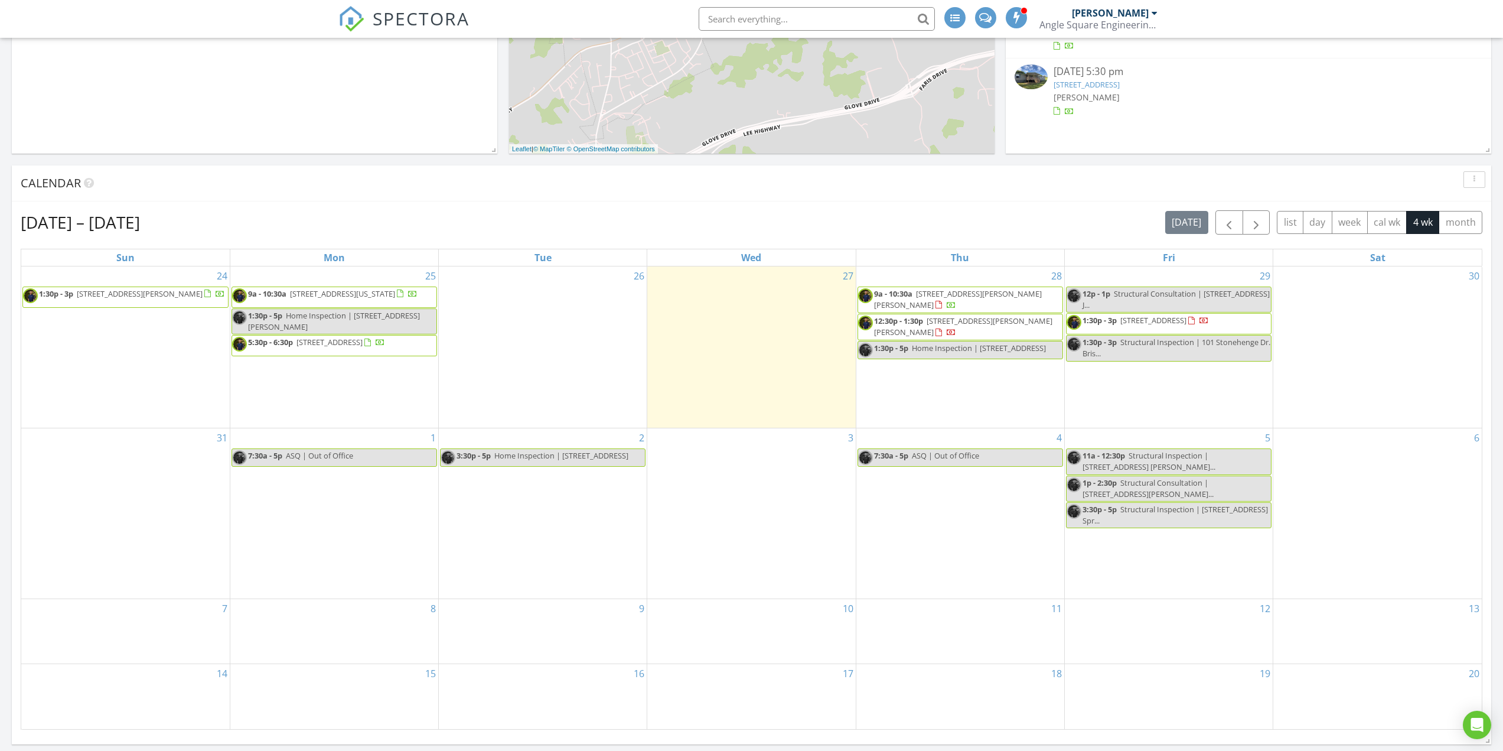 This screenshot has height=751, width=1503. I want to click on a: Go to September 16, 2025, so click(639, 673).